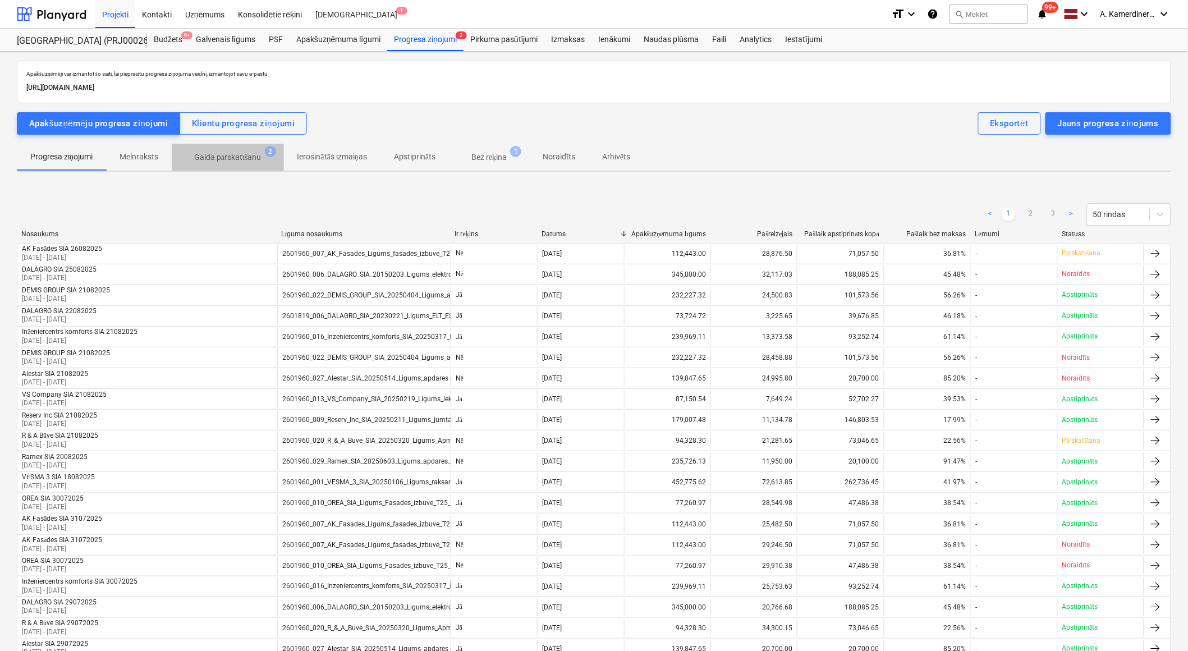  I want to click on div: DALAGRO SIA 22082025, so click(59, 311).